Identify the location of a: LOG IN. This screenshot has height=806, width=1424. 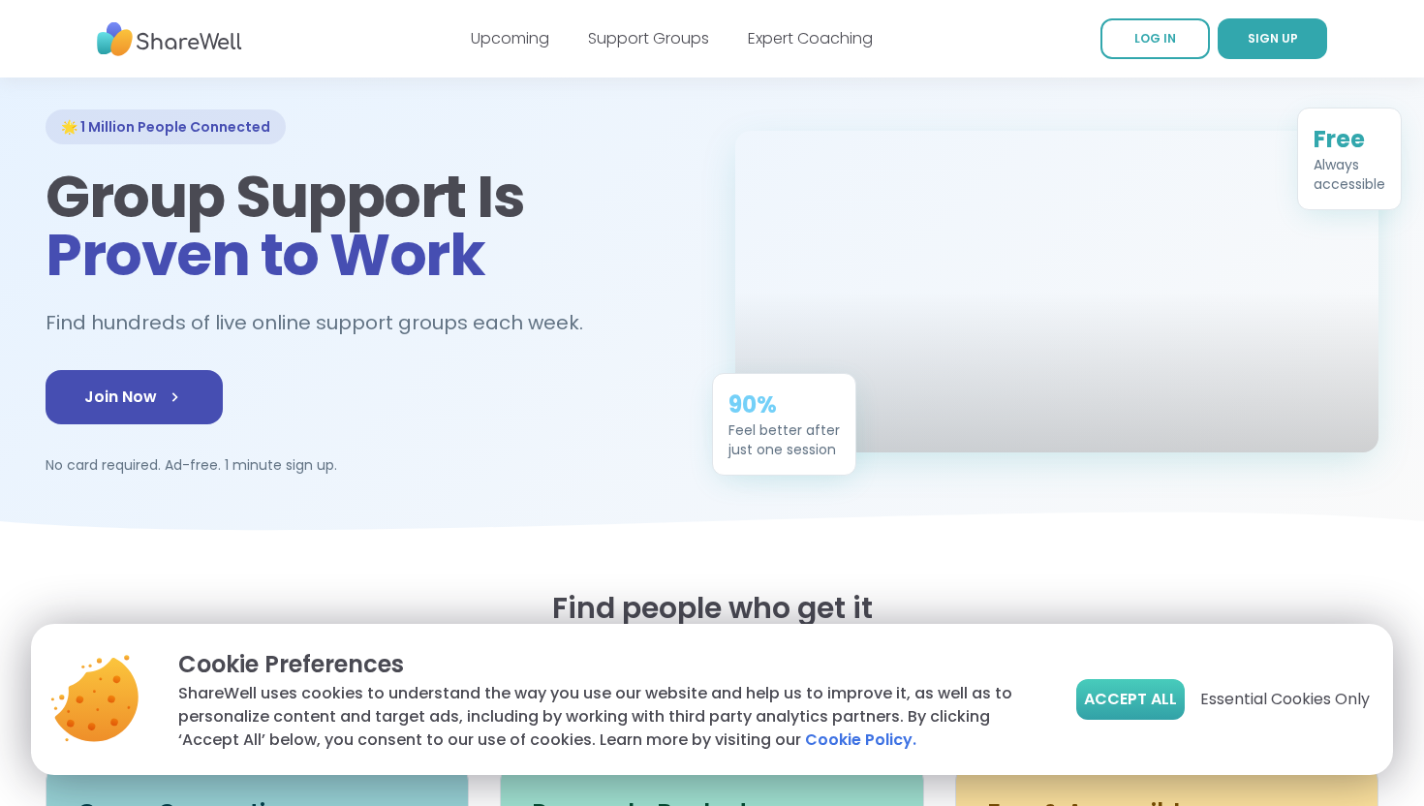
(1154, 39).